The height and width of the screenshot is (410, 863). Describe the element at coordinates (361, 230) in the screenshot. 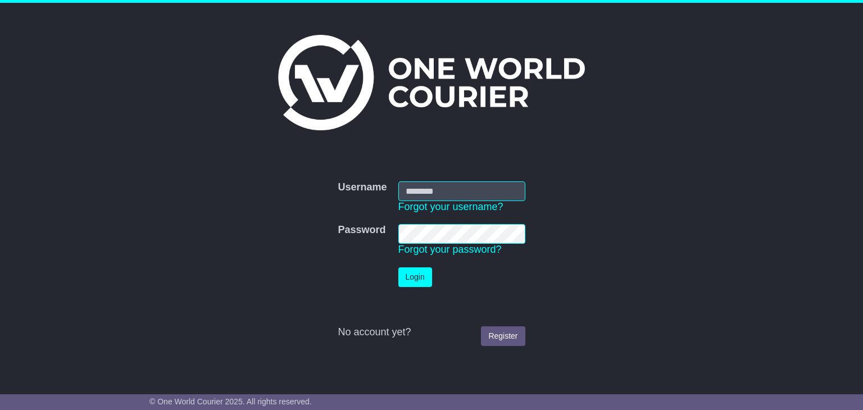

I see `label: Password` at that location.